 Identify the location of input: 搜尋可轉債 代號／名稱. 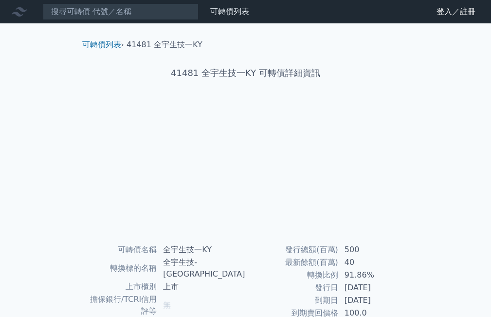
(121, 12).